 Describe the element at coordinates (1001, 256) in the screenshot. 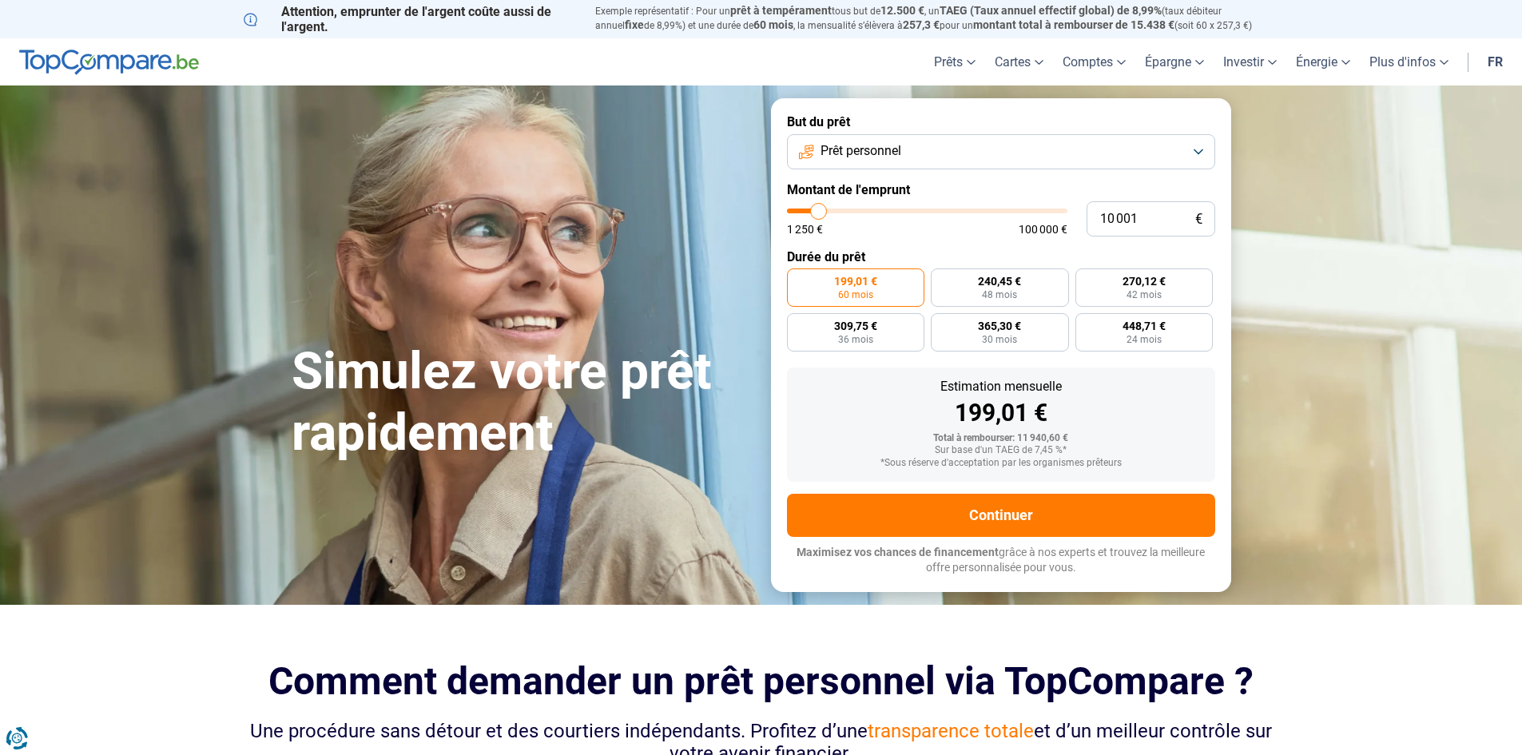

I see `label: Durée du prêt` at that location.